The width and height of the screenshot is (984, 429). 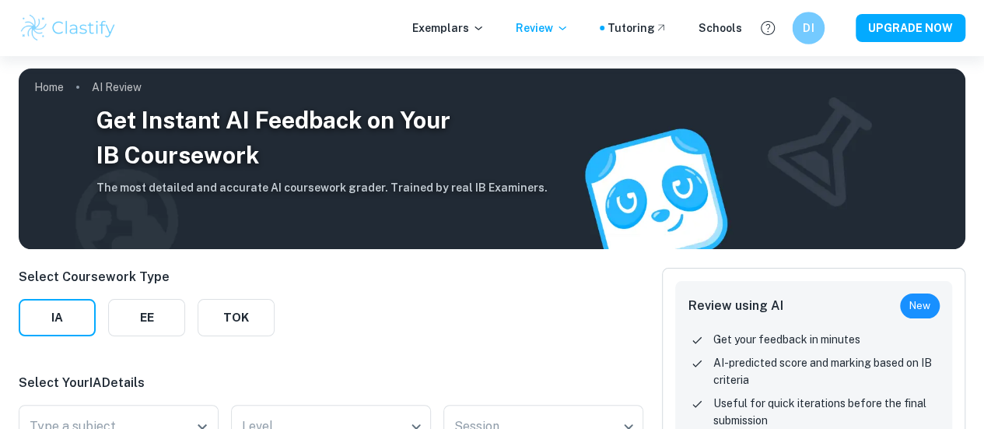 What do you see at coordinates (68, 28) in the screenshot?
I see `a: Clastify logo` at bounding box center [68, 28].